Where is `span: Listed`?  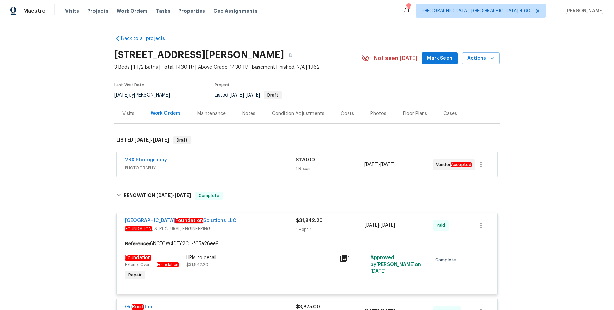 span: Listed is located at coordinates (248, 95).